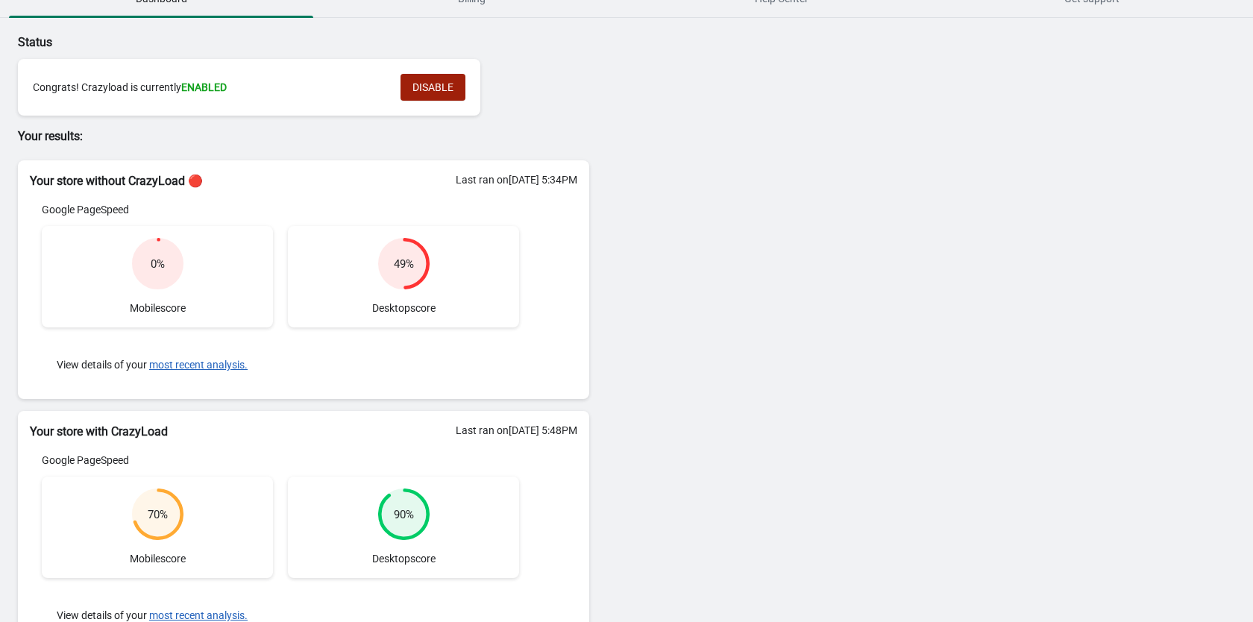  I want to click on div: 49 %, so click(403, 264).